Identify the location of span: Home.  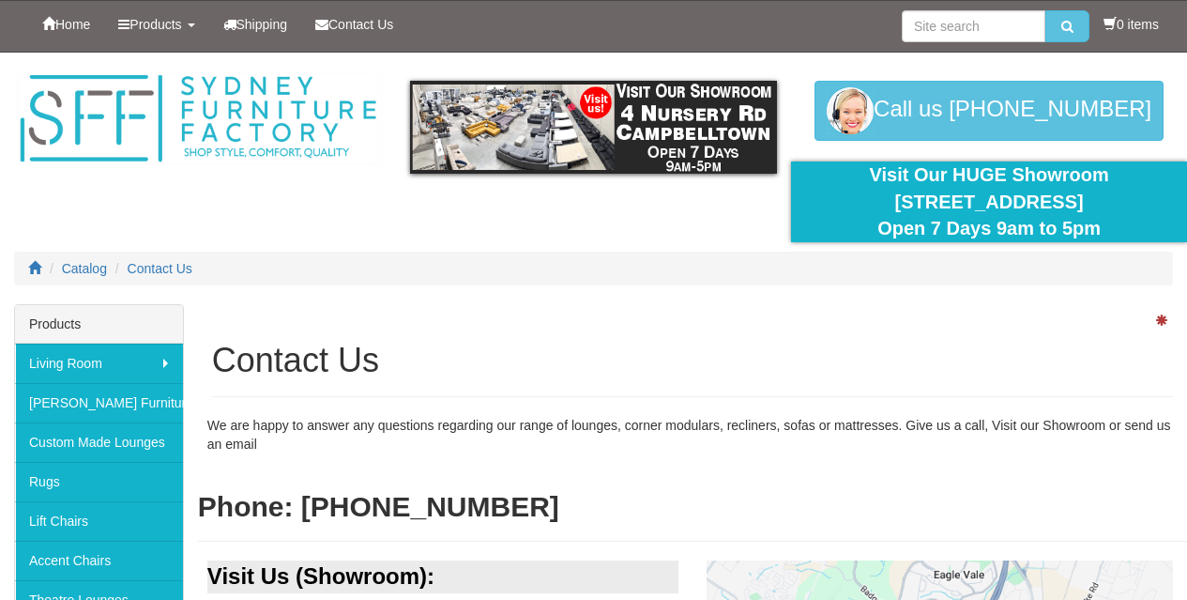
(72, 24).